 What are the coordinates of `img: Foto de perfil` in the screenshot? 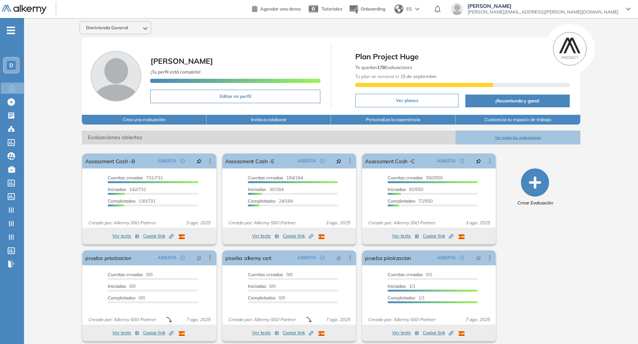 It's located at (116, 76).